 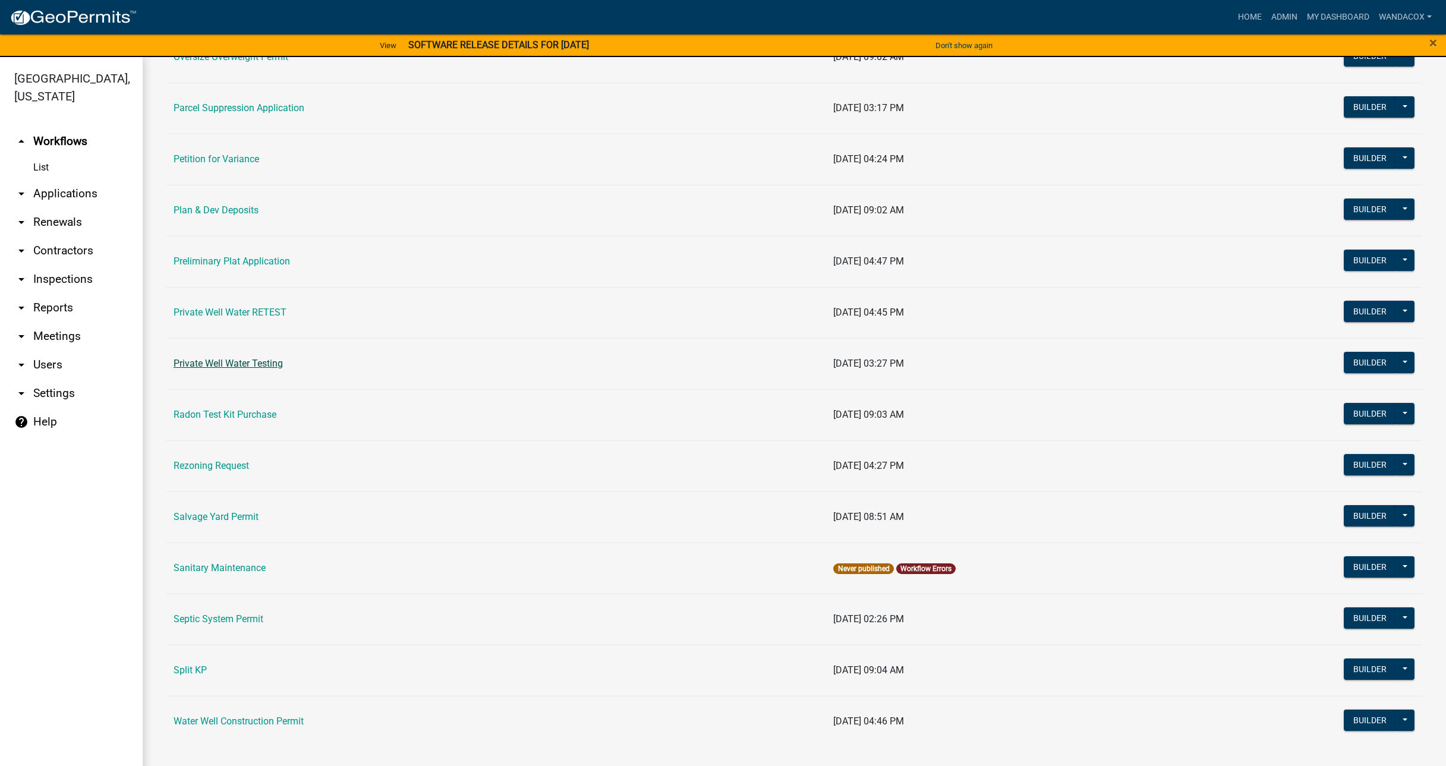 What do you see at coordinates (225, 414) in the screenshot?
I see `a: Radon Test Kit Purchase` at bounding box center [225, 414].